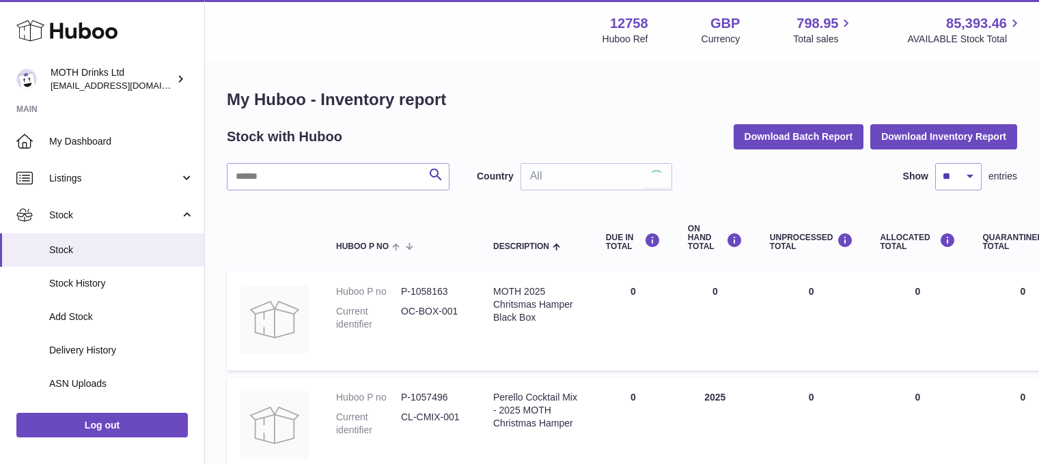 The height and width of the screenshot is (464, 1039). I want to click on h2: Stock with Huboo, so click(284, 137).